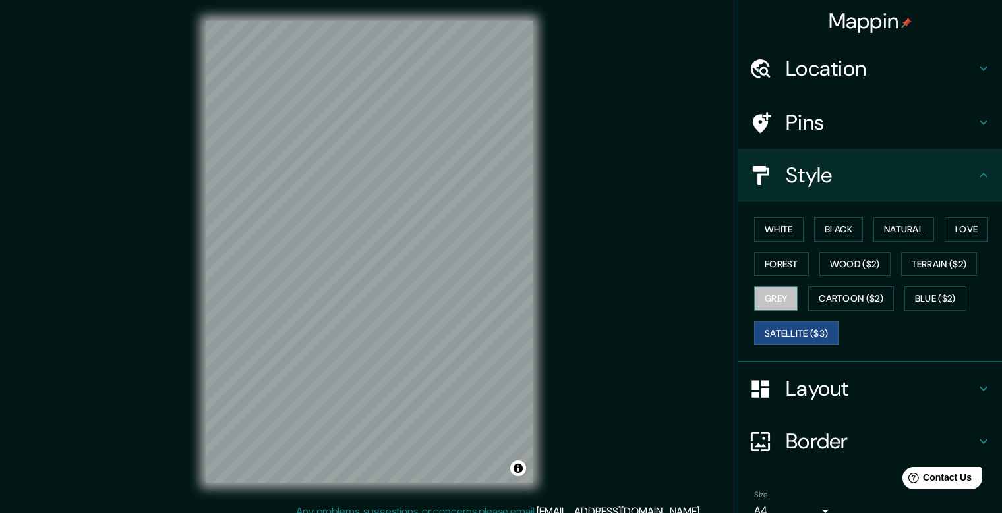 This screenshot has height=513, width=1002. I want to click on button: Grey, so click(776, 299).